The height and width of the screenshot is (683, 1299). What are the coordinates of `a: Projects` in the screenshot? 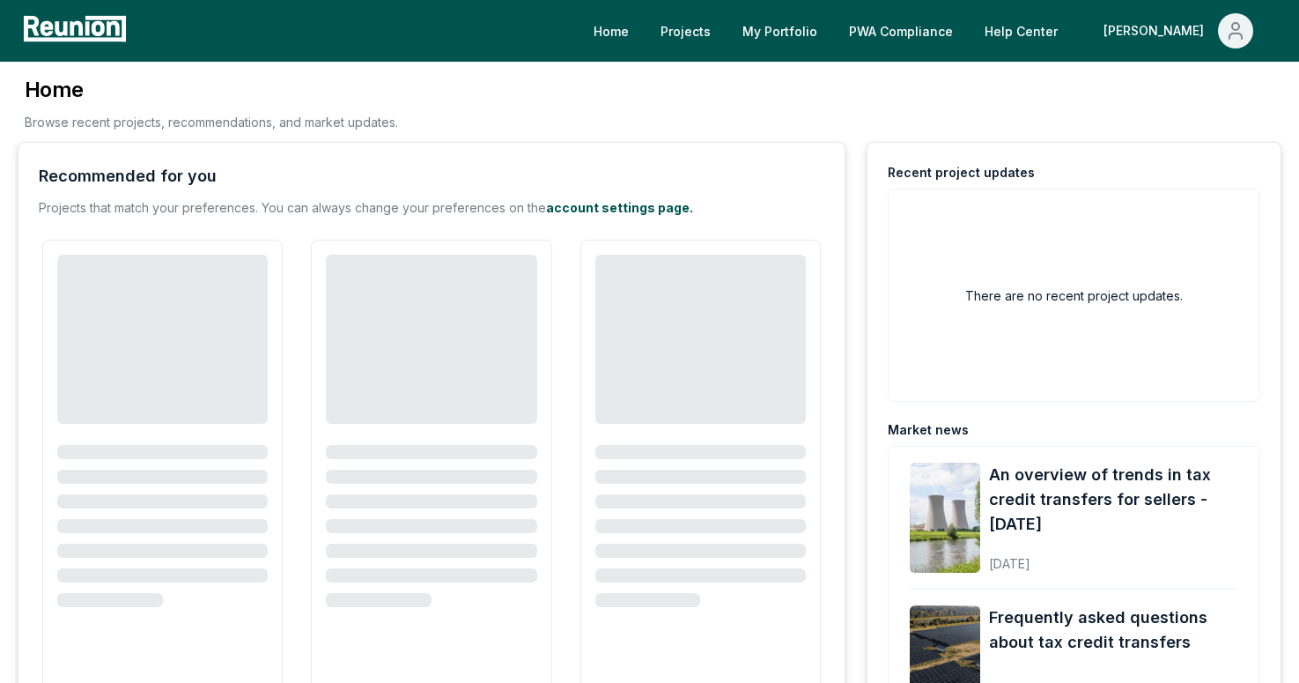 It's located at (685, 31).